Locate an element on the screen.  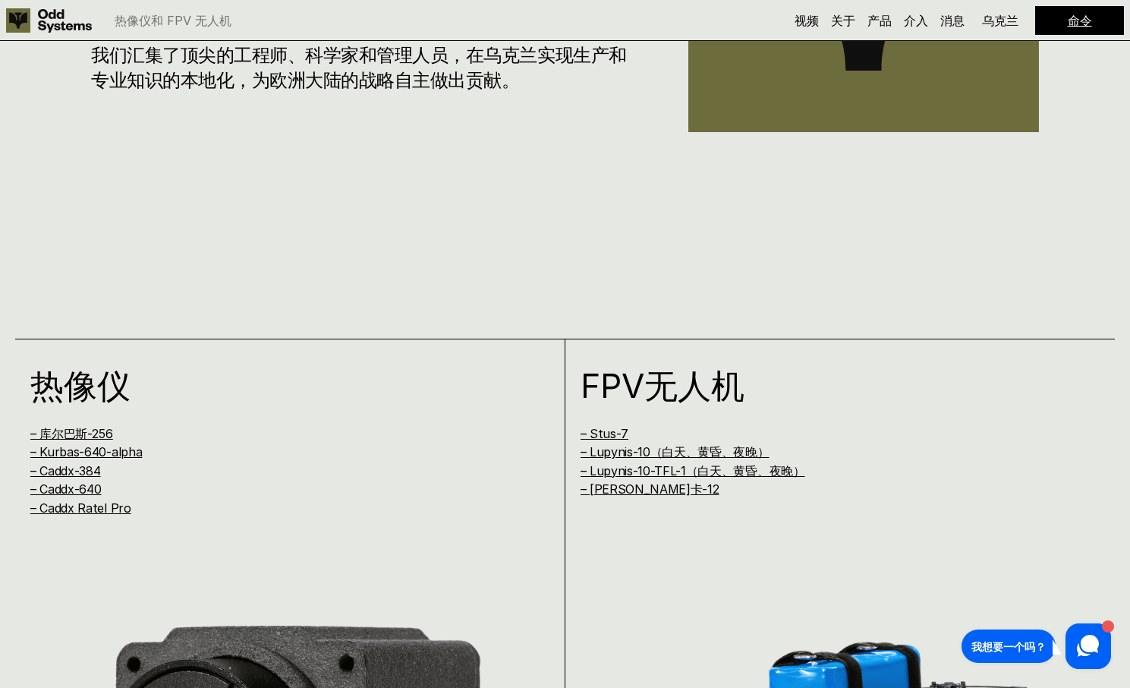
a: – Lupynis-10-TFL-1（白天、黄昏、夜晚） is located at coordinates (693, 471).